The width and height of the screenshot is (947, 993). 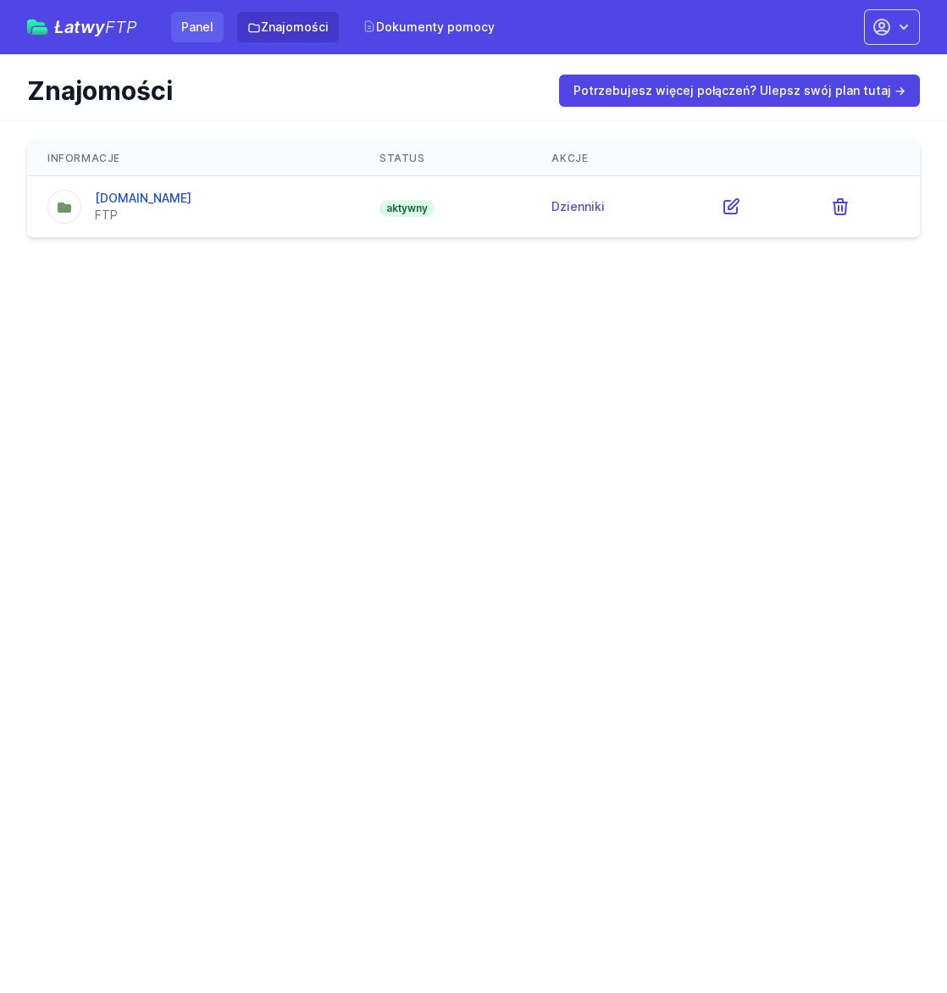 I want to click on font: Status, so click(x=402, y=158).